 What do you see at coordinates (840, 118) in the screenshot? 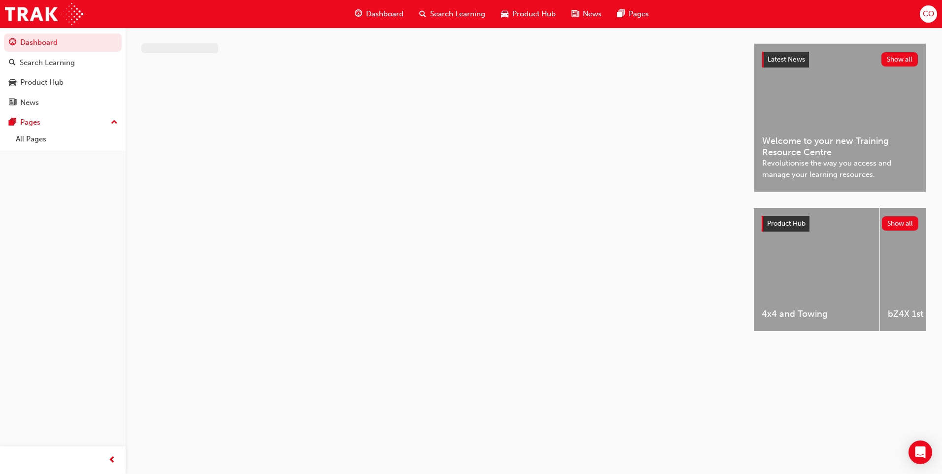
I see `a: Latest NewsShow allWelcome to your new Training Resource CentreRevolutionise the way you access a...` at bounding box center [840, 118].